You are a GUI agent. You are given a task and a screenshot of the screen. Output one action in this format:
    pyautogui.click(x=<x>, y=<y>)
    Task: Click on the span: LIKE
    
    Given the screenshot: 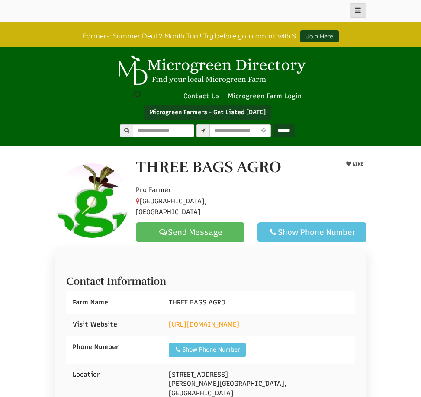 What is the action you would take?
    pyautogui.click(x=357, y=164)
    